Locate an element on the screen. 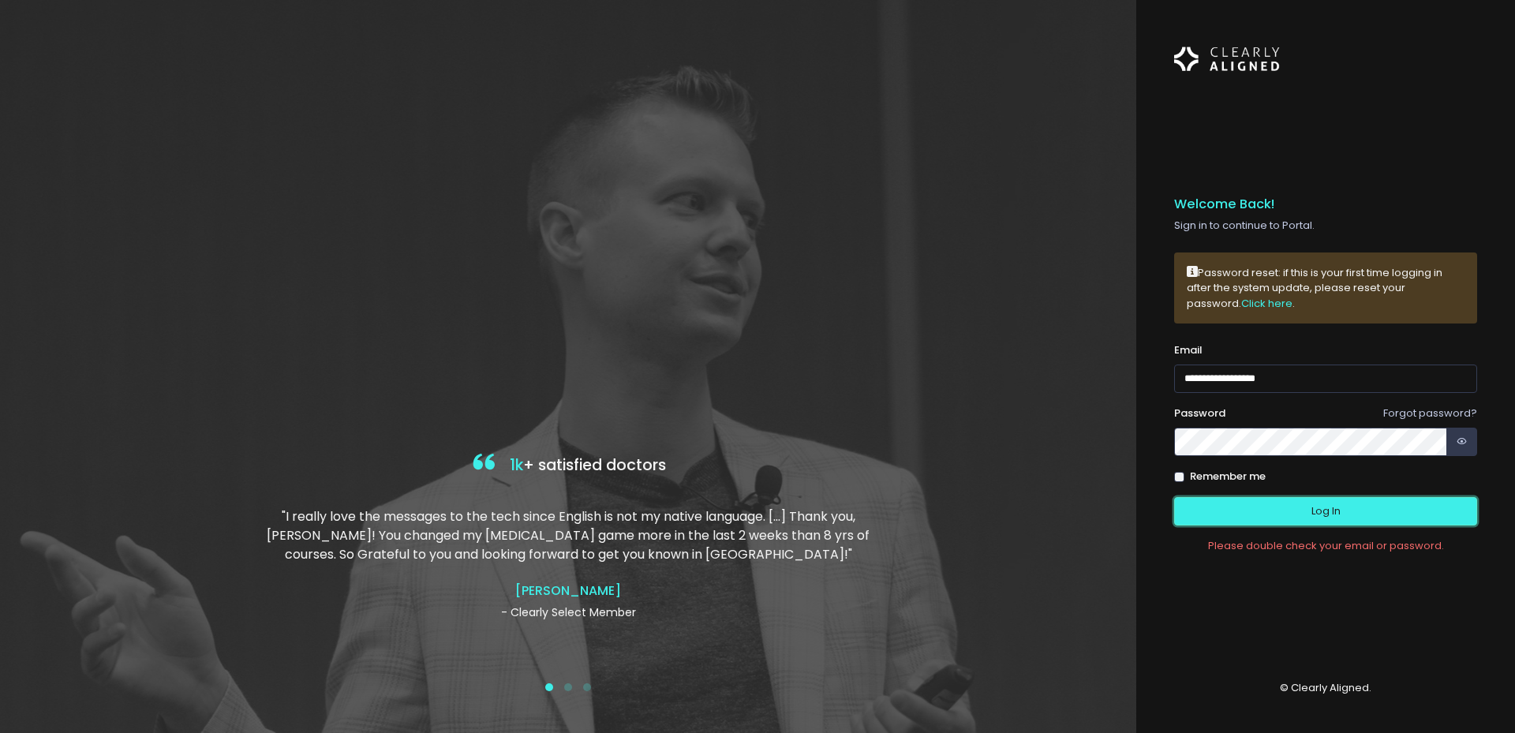 The height and width of the screenshot is (733, 1515). h4: + satisfied doctors is located at coordinates (568, 466).